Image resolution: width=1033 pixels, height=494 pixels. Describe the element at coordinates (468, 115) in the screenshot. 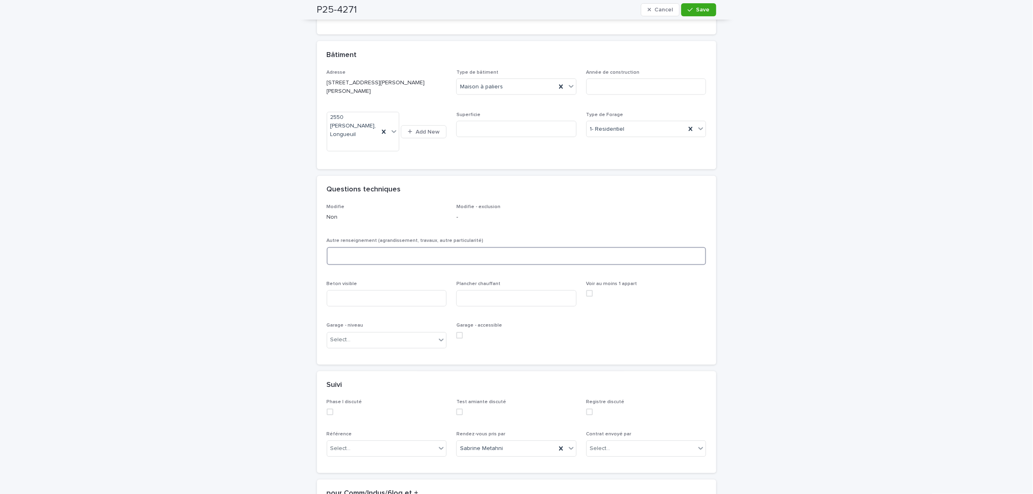

I see `span: Superficie` at that location.